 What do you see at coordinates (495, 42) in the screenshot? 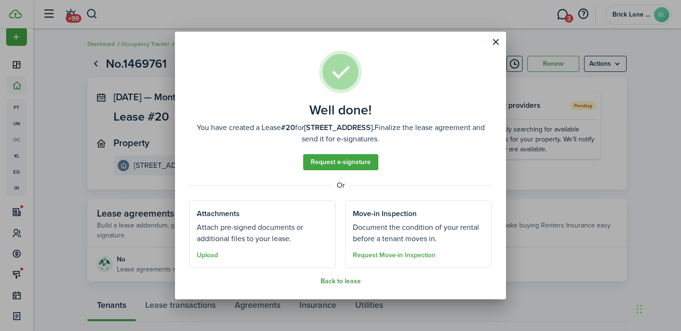
I see `button: Close modal` at bounding box center [495, 42].